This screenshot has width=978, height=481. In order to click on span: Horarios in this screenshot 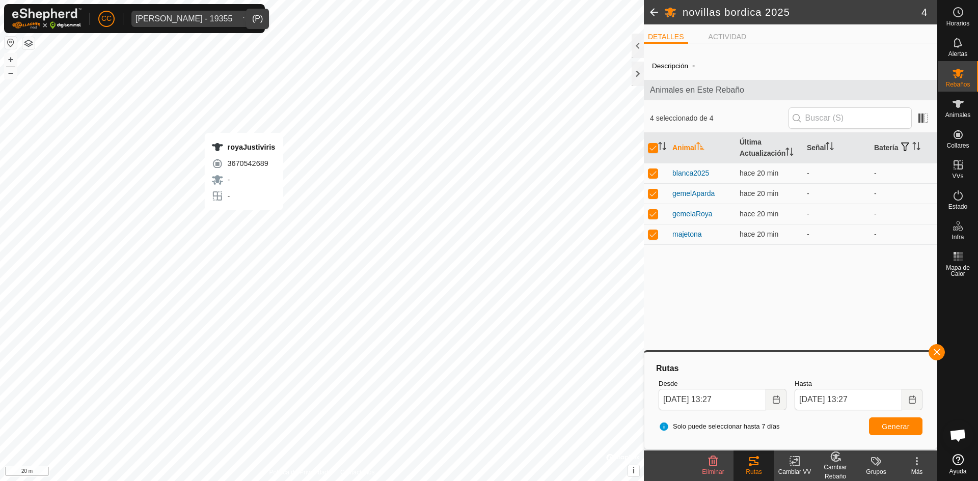, I will do `click(957, 23)`.